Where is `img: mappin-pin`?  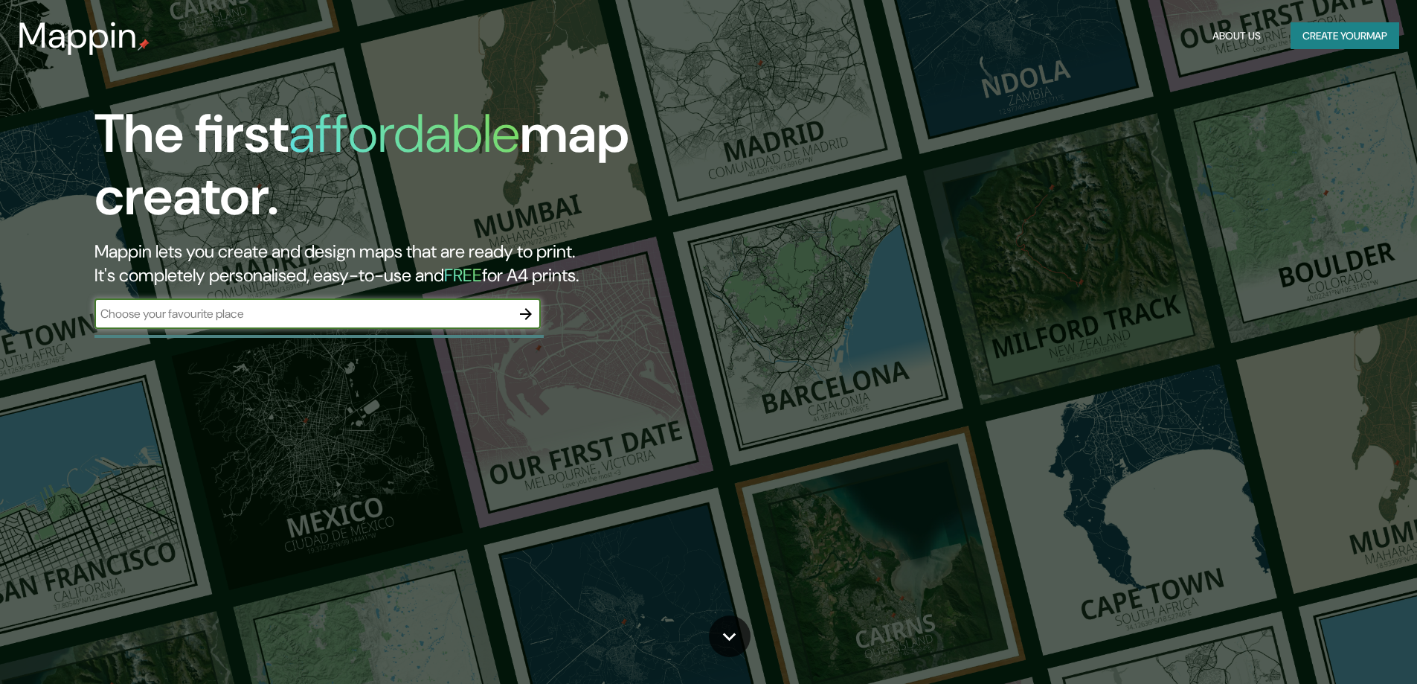
img: mappin-pin is located at coordinates (144, 45).